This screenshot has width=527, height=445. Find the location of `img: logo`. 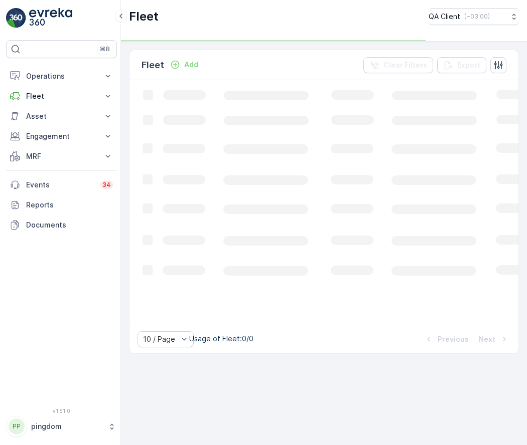

img: logo is located at coordinates (16, 18).